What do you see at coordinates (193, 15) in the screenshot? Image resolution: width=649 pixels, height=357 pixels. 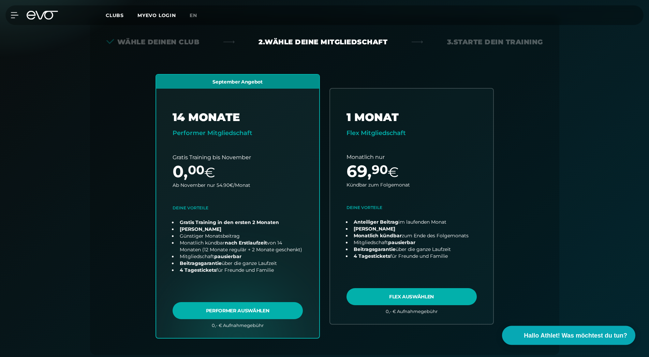 I see `span: en` at bounding box center [193, 15].